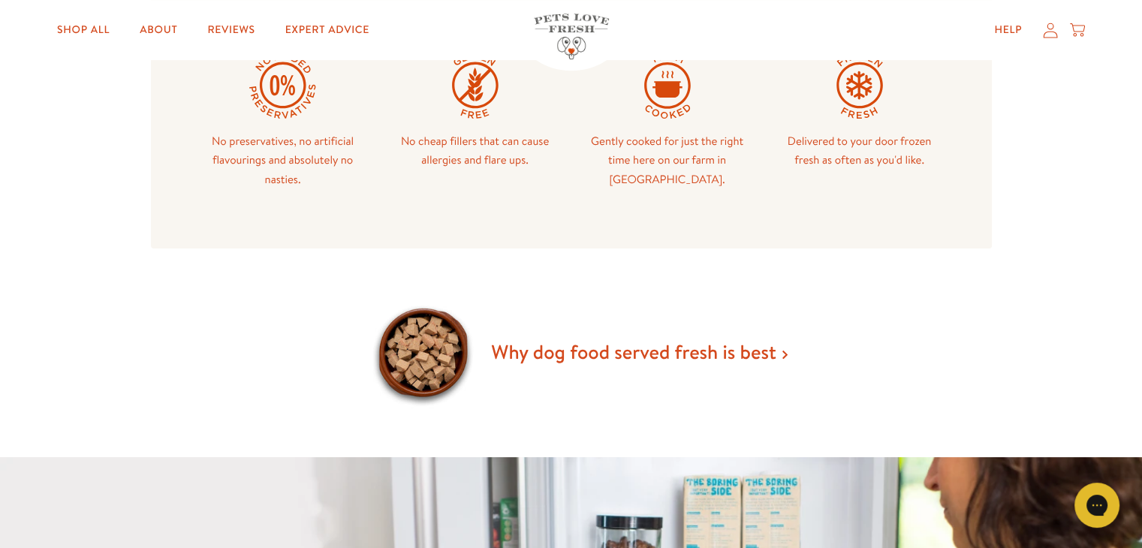  What do you see at coordinates (158, 30) in the screenshot?
I see `a: About` at bounding box center [158, 30].